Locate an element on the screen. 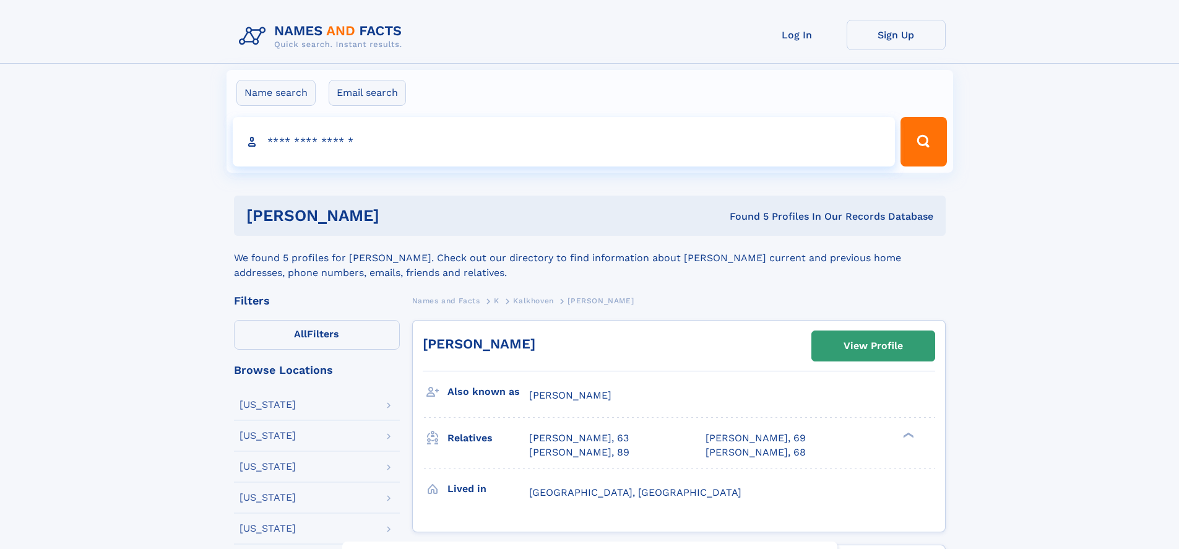 The height and width of the screenshot is (549, 1179). h3: Lived in is located at coordinates (488, 489).